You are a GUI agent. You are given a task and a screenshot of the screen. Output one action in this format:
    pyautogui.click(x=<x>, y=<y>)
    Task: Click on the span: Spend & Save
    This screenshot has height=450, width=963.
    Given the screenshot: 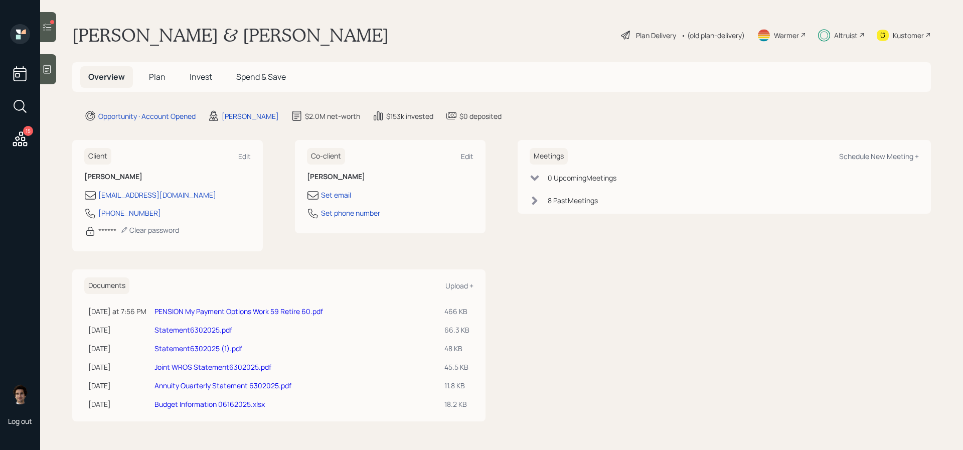 What is the action you would take?
    pyautogui.click(x=261, y=77)
    